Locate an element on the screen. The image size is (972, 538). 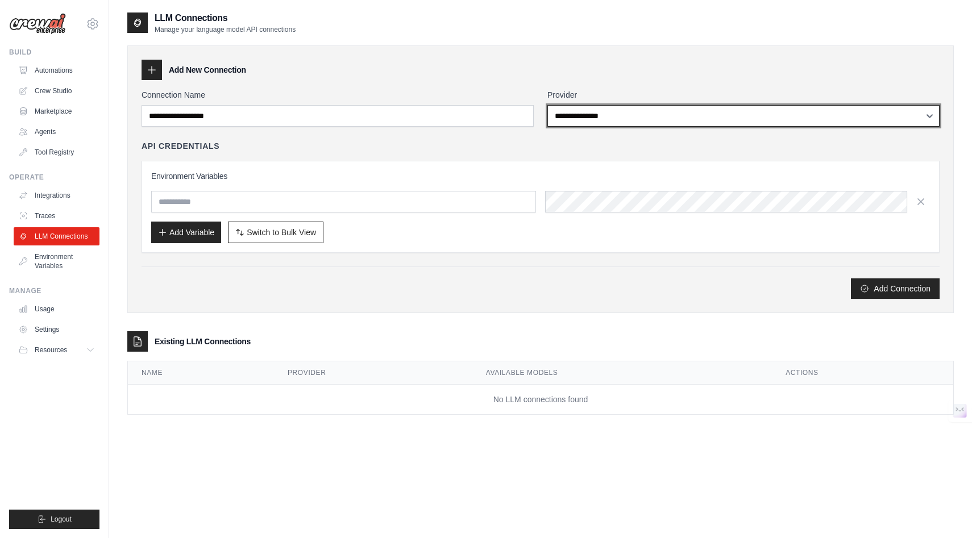
button: Add Variable is located at coordinates (186, 232).